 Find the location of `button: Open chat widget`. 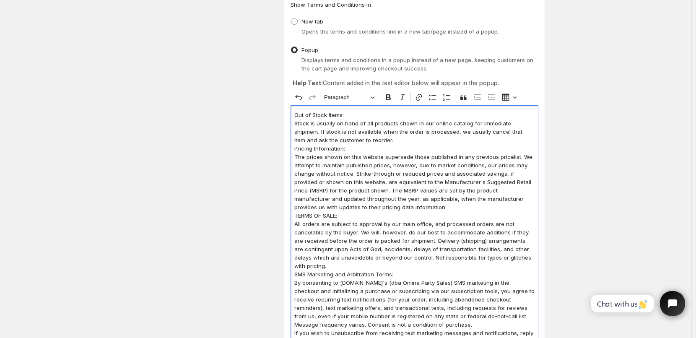

button: Open chat widget is located at coordinates (91, 20).